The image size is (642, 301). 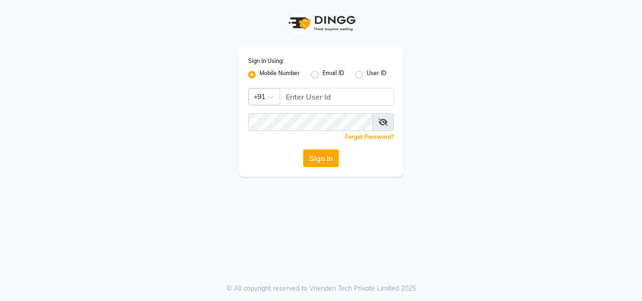 I want to click on a: Forgot Password?, so click(x=369, y=137).